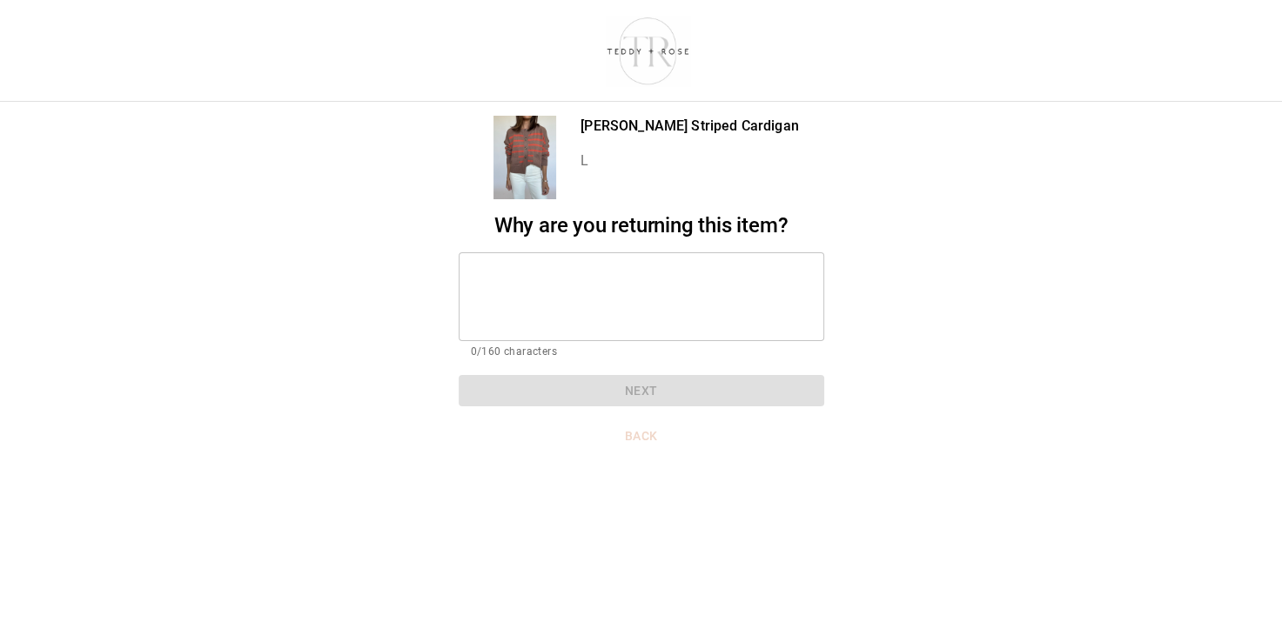  Describe the element at coordinates (689, 161) in the screenshot. I see `p: L` at that location.